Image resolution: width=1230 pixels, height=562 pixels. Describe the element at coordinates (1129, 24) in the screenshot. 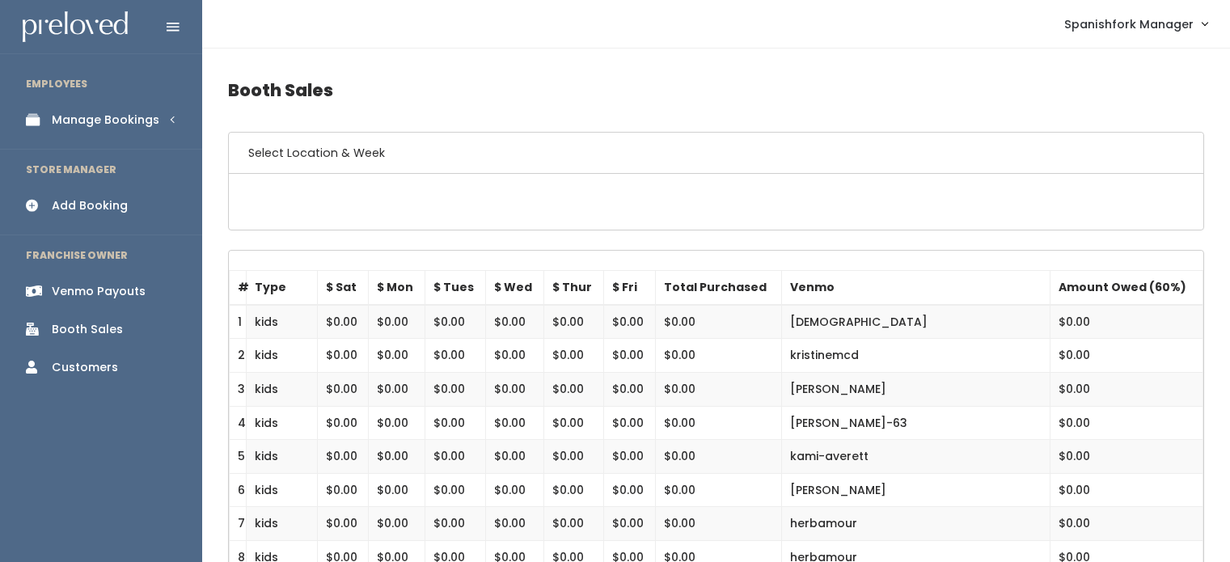

I see `span: Spanishfork Manager` at that location.